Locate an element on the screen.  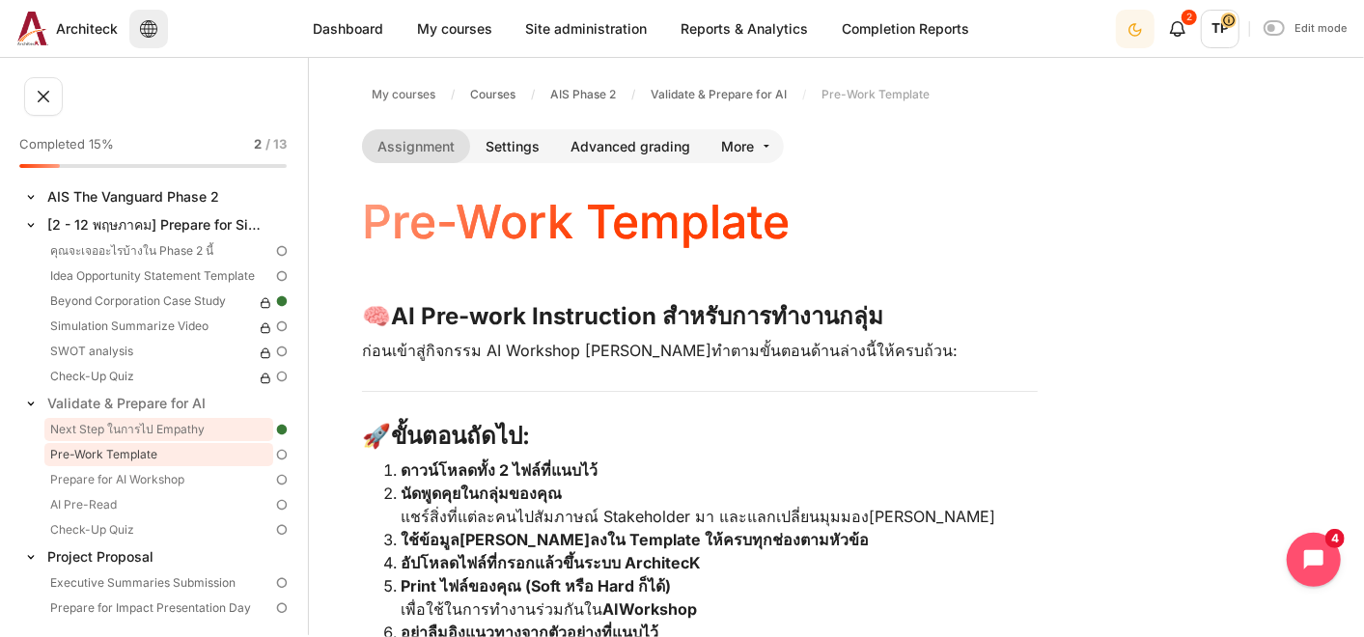
button: Light Mode Dark Mode is located at coordinates (1135, 29).